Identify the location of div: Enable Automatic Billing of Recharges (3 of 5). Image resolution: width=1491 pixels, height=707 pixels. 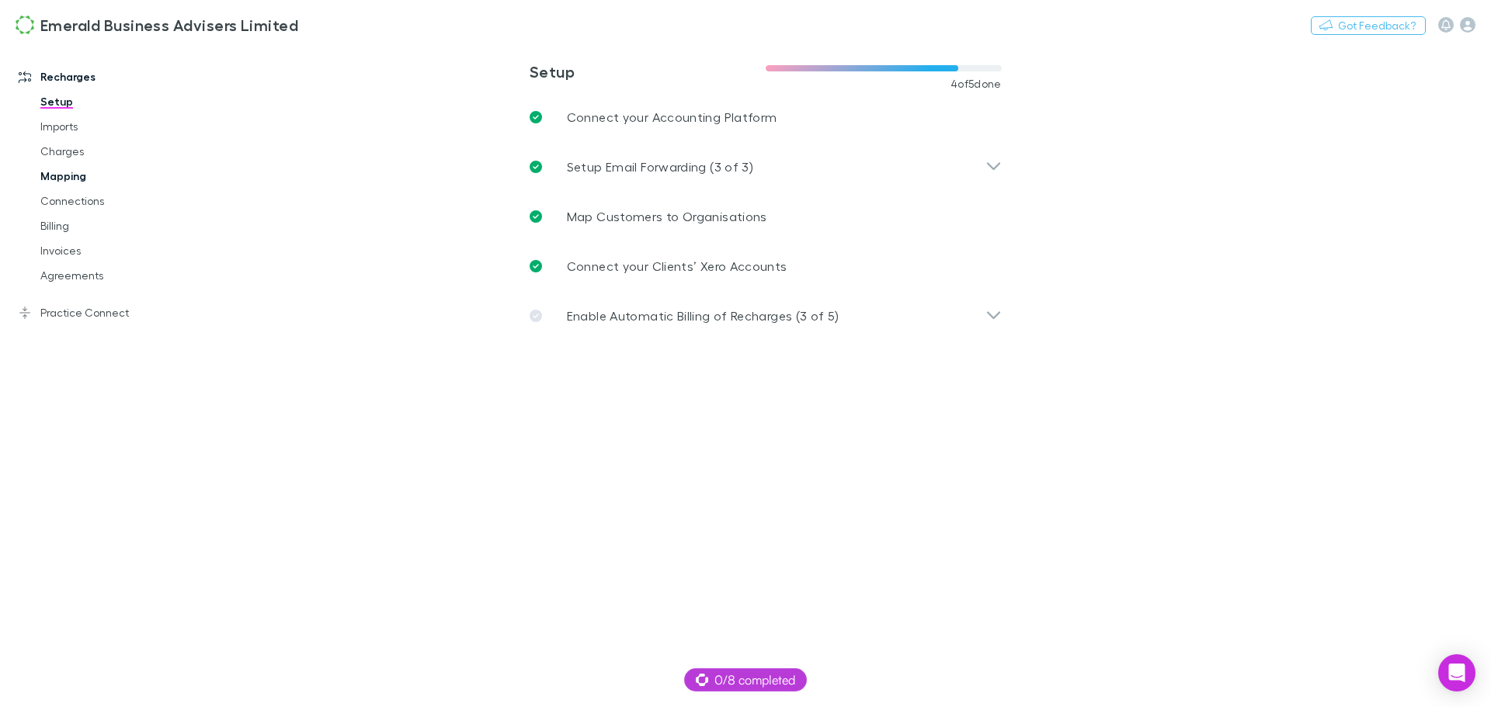
(765, 316).